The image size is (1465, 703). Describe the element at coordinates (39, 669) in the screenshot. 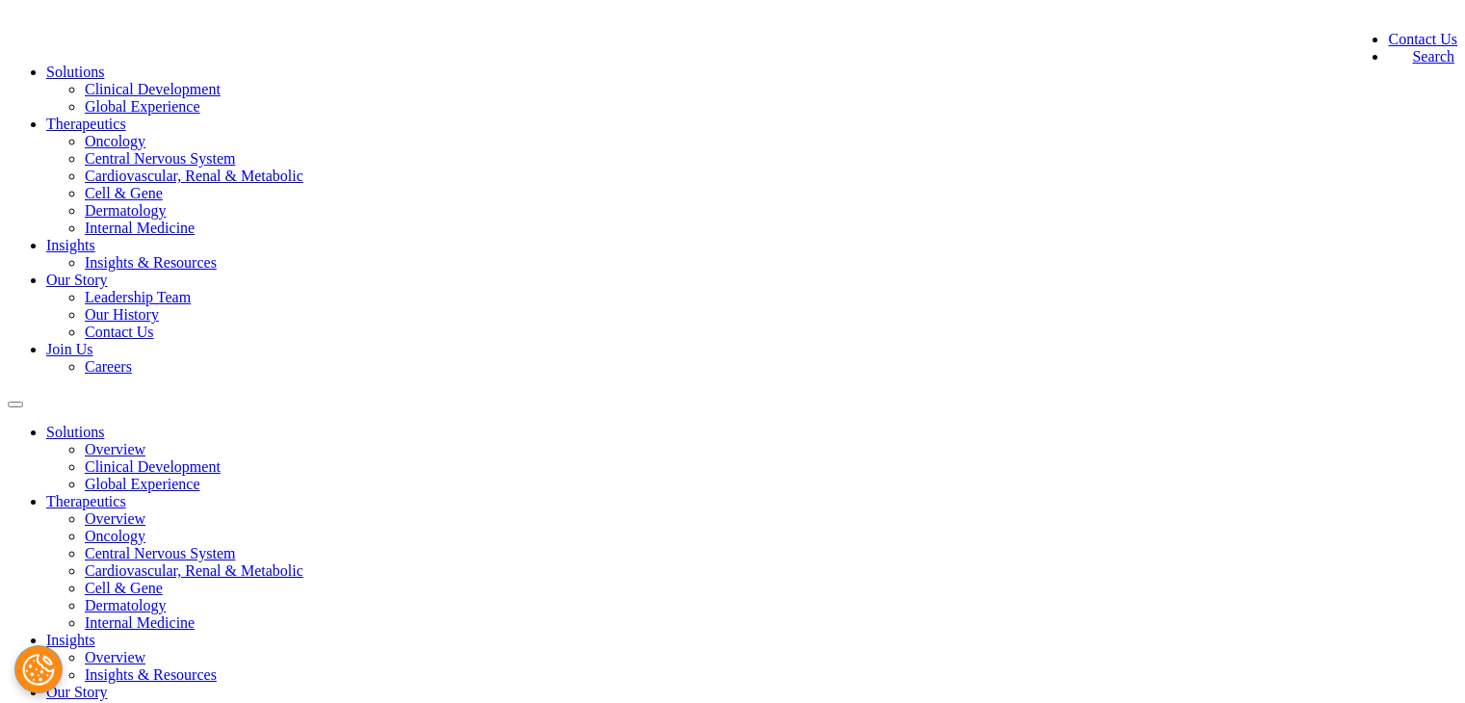

I see `button: Cookies Settings` at that location.